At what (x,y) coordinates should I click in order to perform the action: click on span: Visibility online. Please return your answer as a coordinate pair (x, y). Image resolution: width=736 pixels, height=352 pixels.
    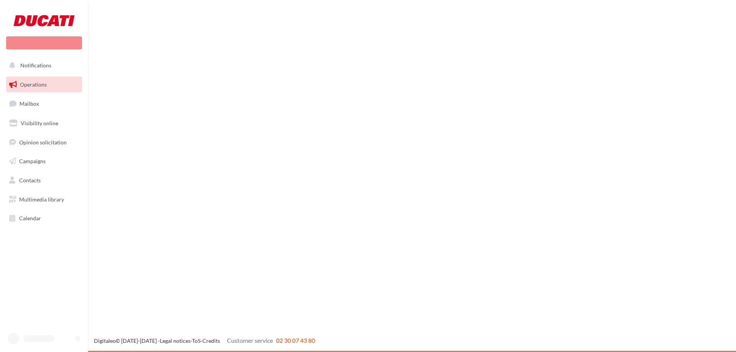
    Looking at the image, I should click on (39, 123).